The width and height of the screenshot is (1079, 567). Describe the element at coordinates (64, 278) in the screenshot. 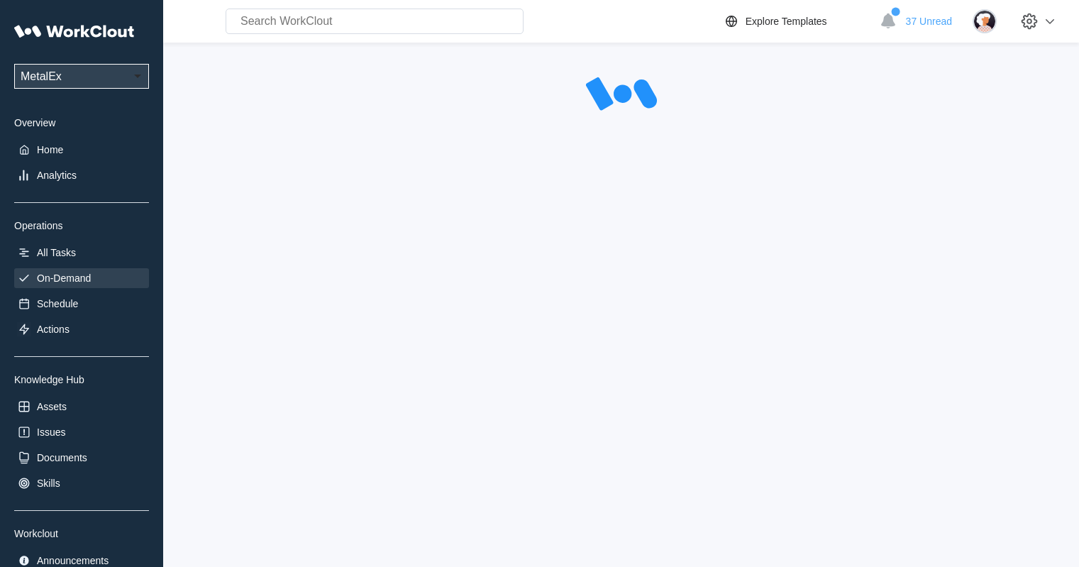

I see `div: On-Demand` at that location.